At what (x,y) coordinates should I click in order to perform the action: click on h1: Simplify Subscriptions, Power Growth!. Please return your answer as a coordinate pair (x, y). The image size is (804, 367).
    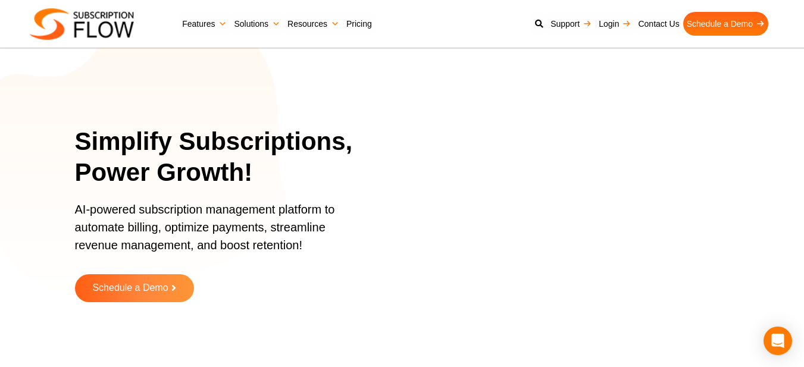
    Looking at the image, I should click on (223, 157).